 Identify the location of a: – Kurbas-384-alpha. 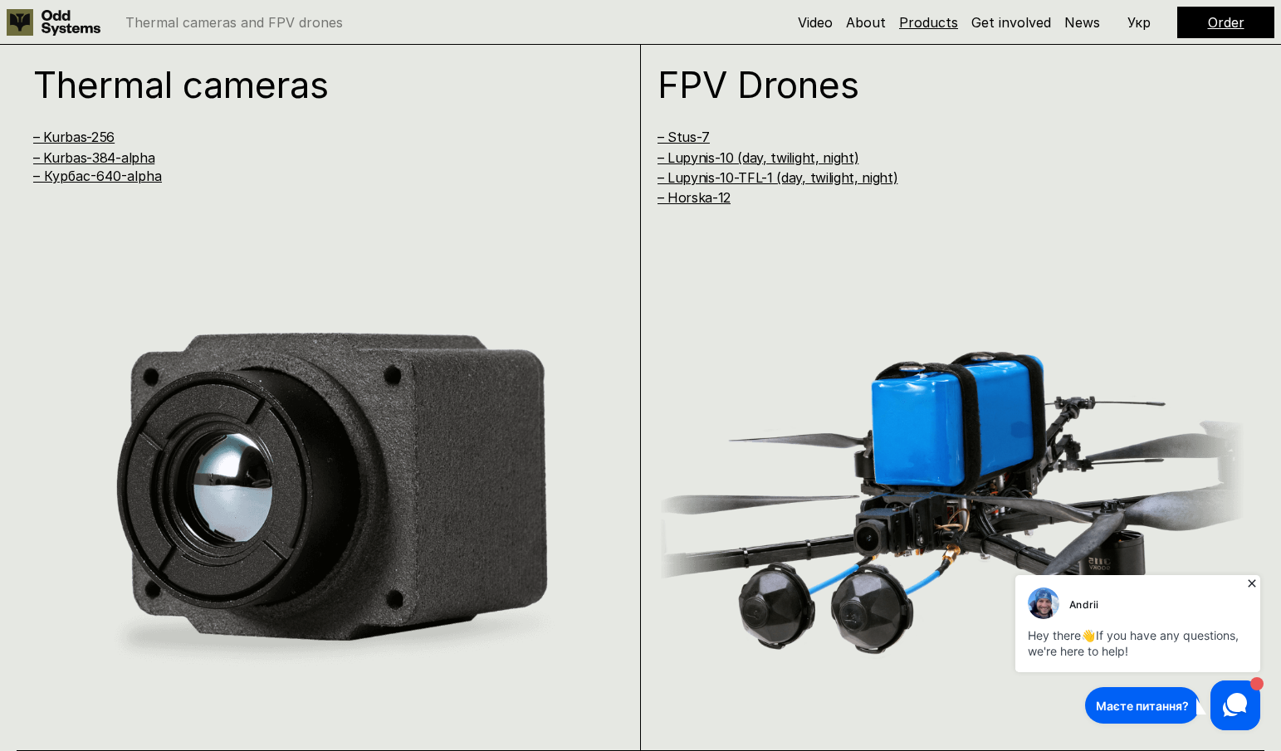
(94, 158).